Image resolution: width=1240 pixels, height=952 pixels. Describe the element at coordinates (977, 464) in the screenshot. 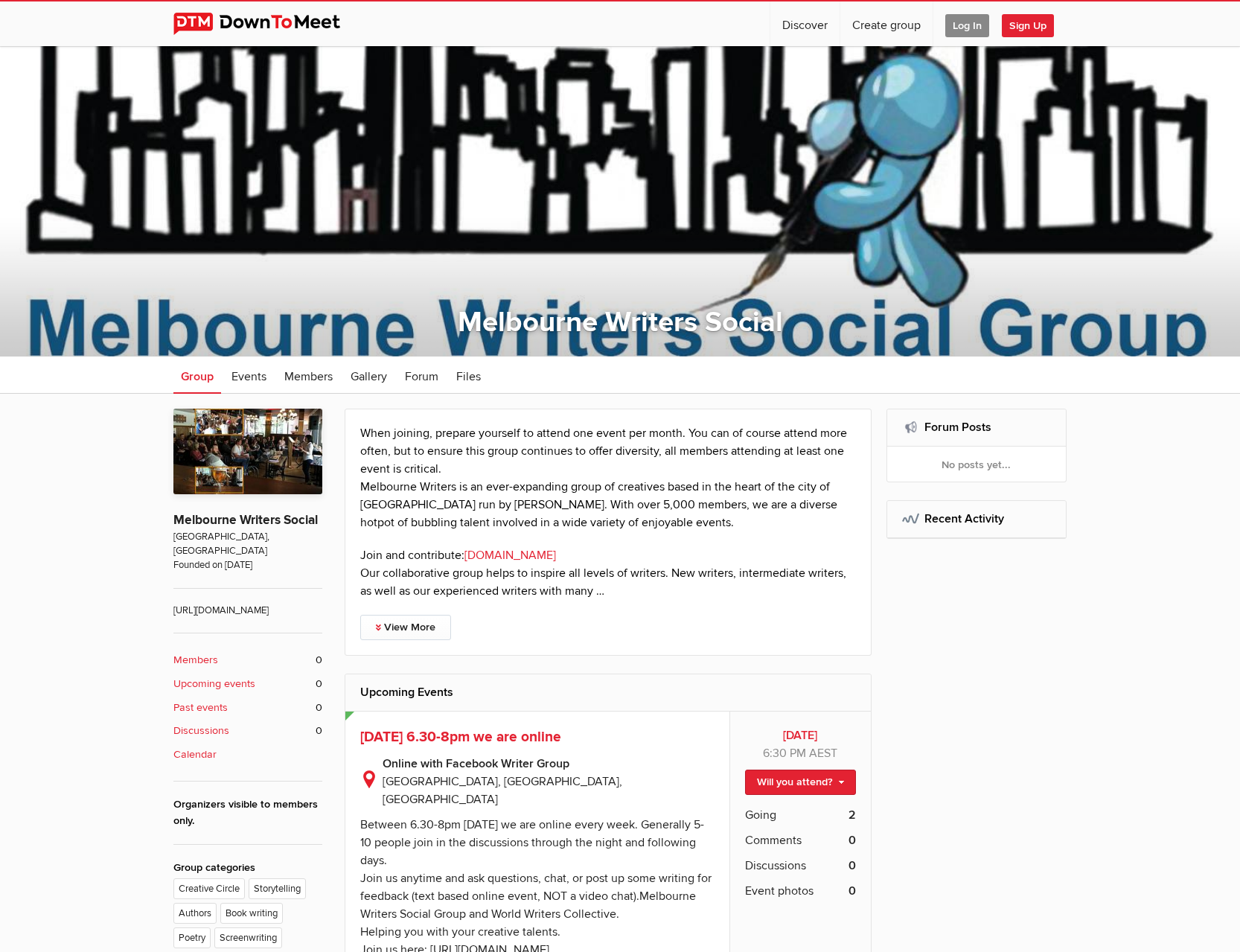

I see `div: No posts yet...` at that location.